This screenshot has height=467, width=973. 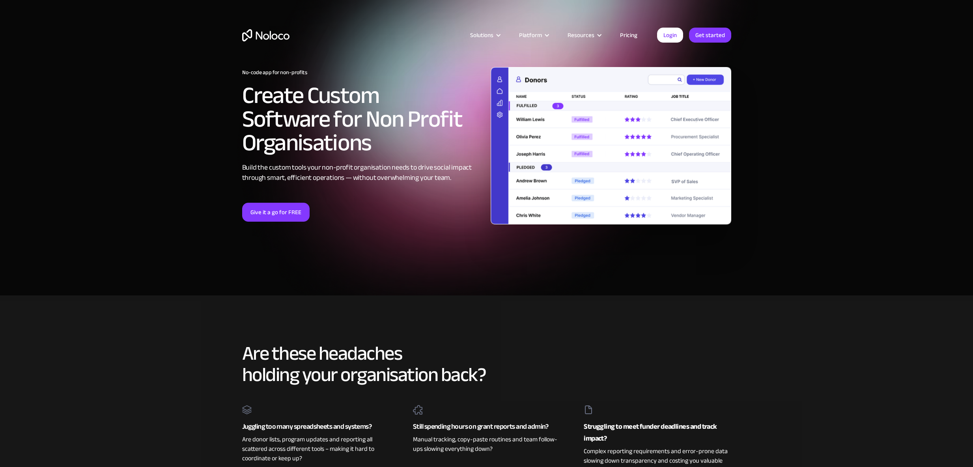 I want to click on div: Solutions, so click(x=482, y=35).